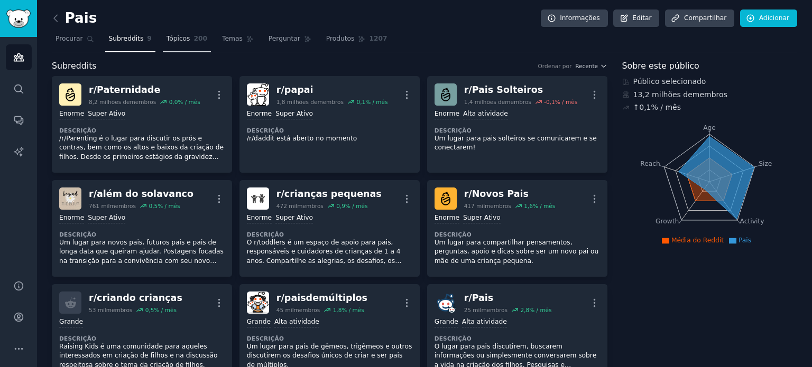 The image size is (812, 367). What do you see at coordinates (340, 206) in the screenshot?
I see `font: 0,9` at bounding box center [340, 206].